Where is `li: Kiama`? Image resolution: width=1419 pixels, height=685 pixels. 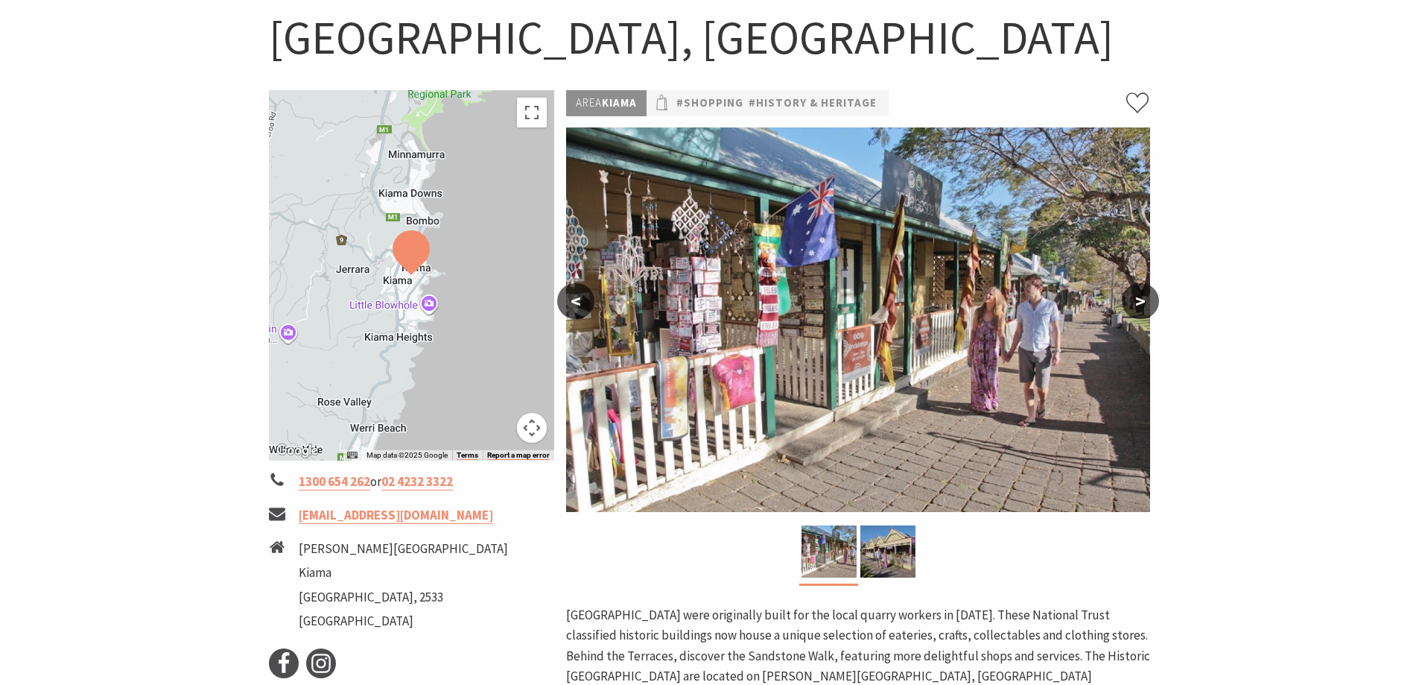
li: Kiama is located at coordinates (403, 572).